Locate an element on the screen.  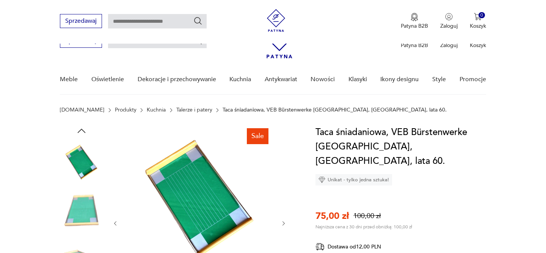
img: Ikona diamentu is located at coordinates (322, 180).